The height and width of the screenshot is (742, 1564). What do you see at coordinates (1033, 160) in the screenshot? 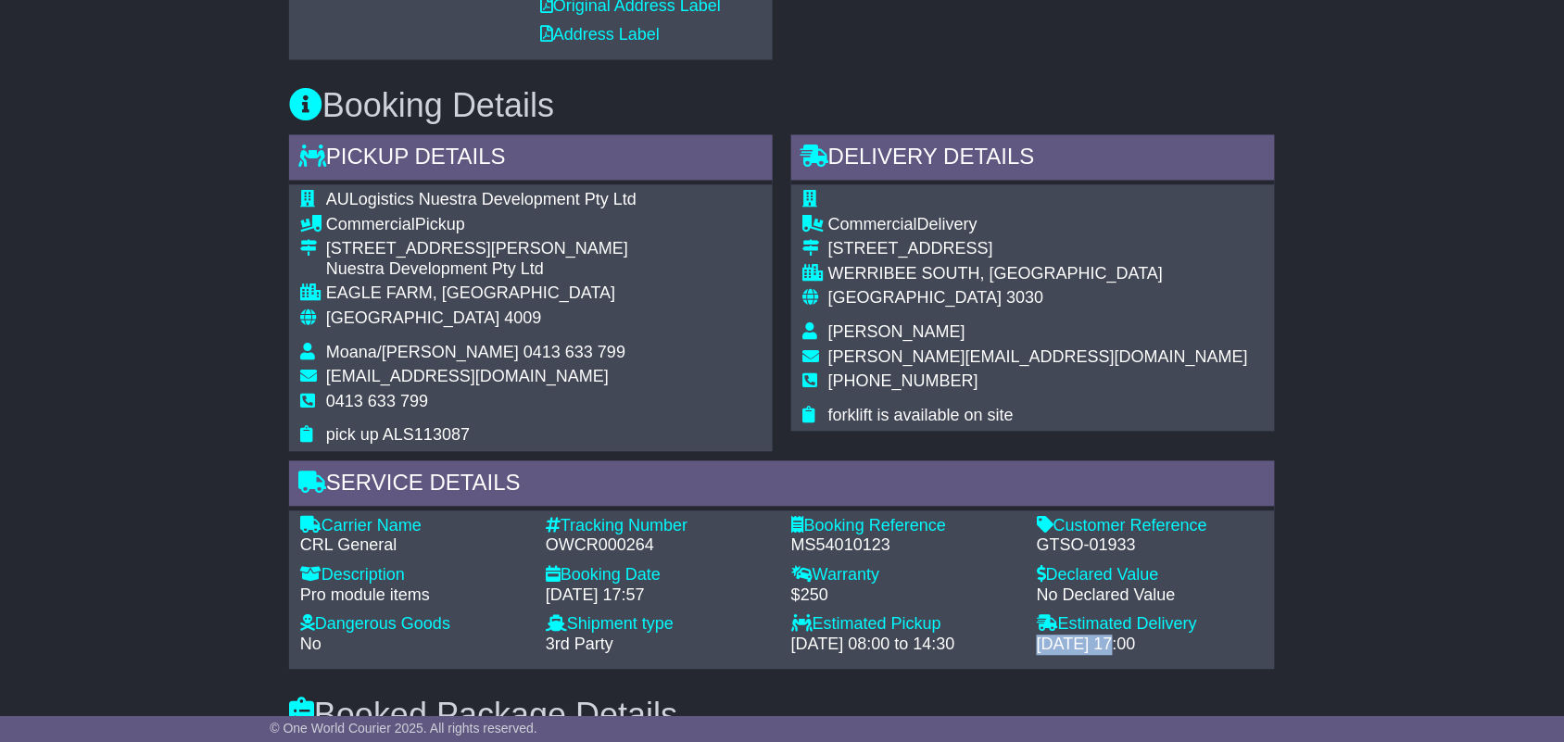
I see `div: Delivery Details` at bounding box center [1033, 160].